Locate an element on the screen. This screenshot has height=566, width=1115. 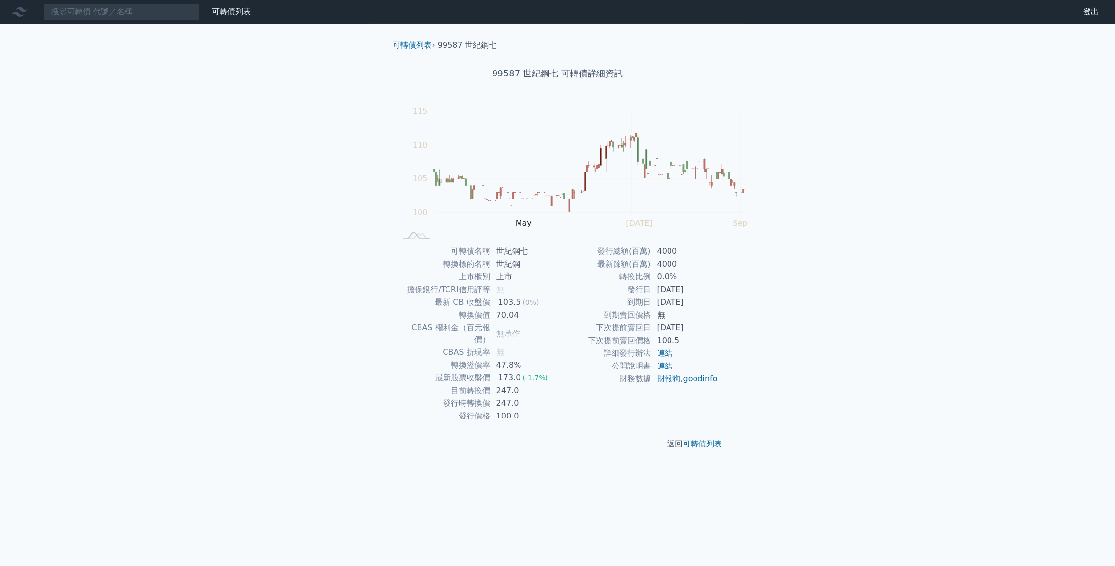
td: 目前轉換價 is located at coordinates (444, 391).